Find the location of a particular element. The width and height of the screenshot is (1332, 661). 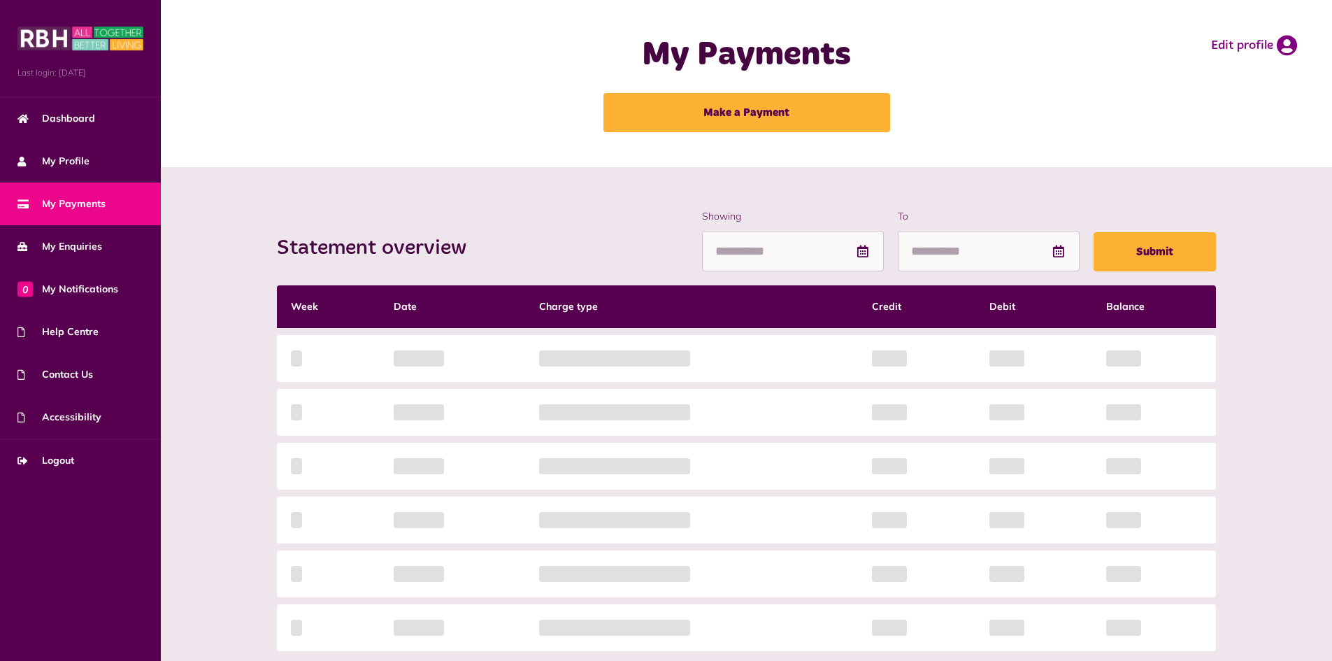

a: Make a Payment is located at coordinates (747, 113).